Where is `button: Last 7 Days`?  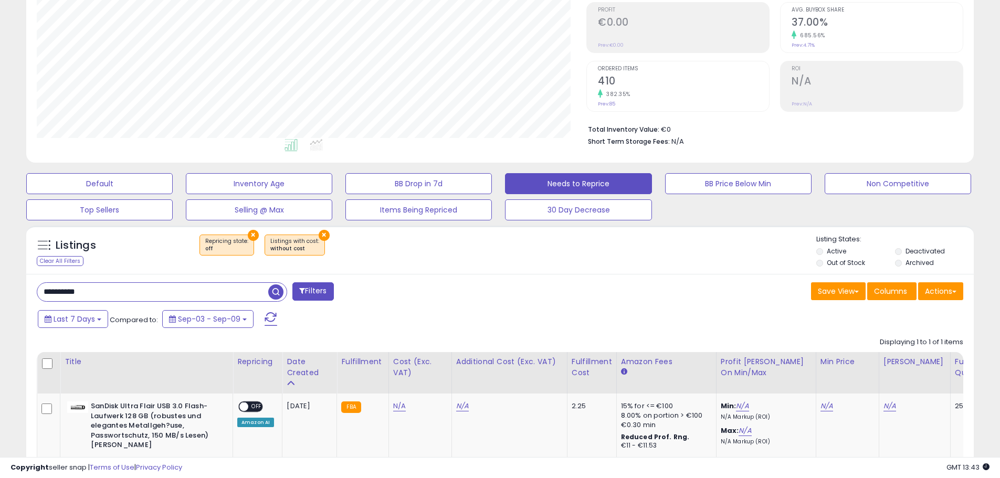 button: Last 7 Days is located at coordinates (73, 319).